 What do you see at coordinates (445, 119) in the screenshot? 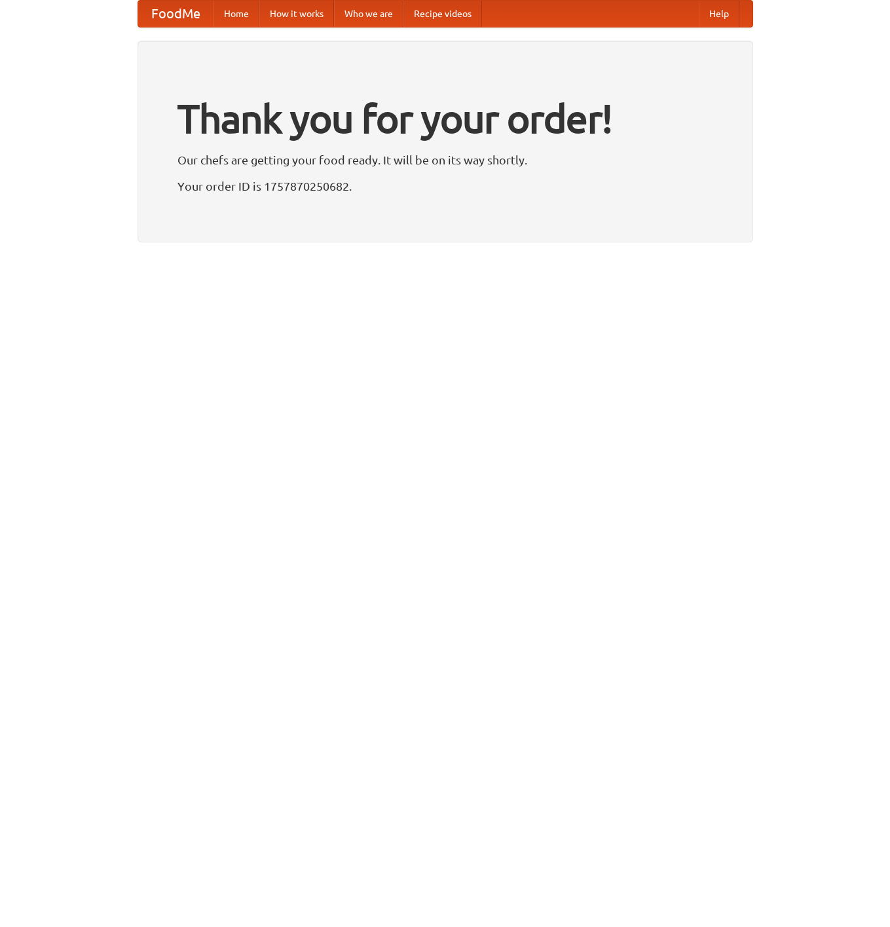
I see `h1: Thank you for your order!` at bounding box center [445, 119].